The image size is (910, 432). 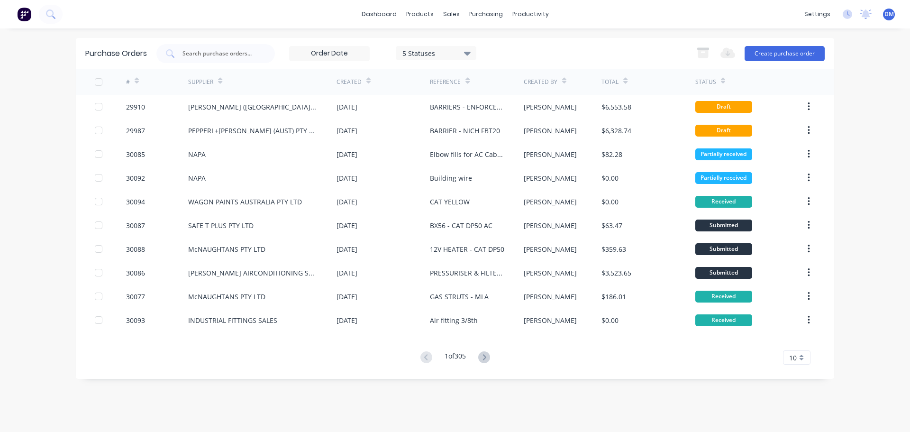 I want to click on div: CAT YELLOW, so click(x=450, y=201).